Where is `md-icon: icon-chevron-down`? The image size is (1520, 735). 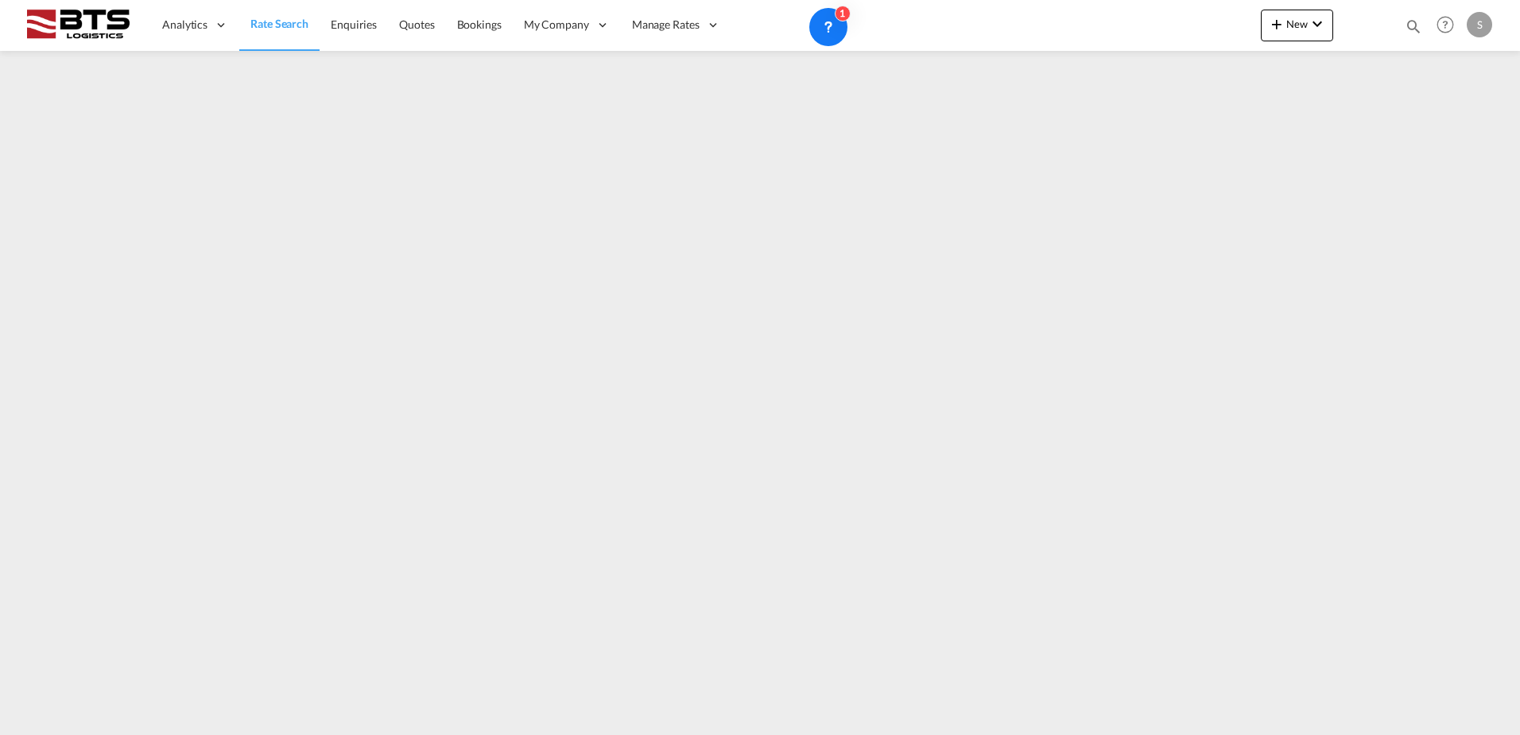 md-icon: icon-chevron-down is located at coordinates (1318, 24).